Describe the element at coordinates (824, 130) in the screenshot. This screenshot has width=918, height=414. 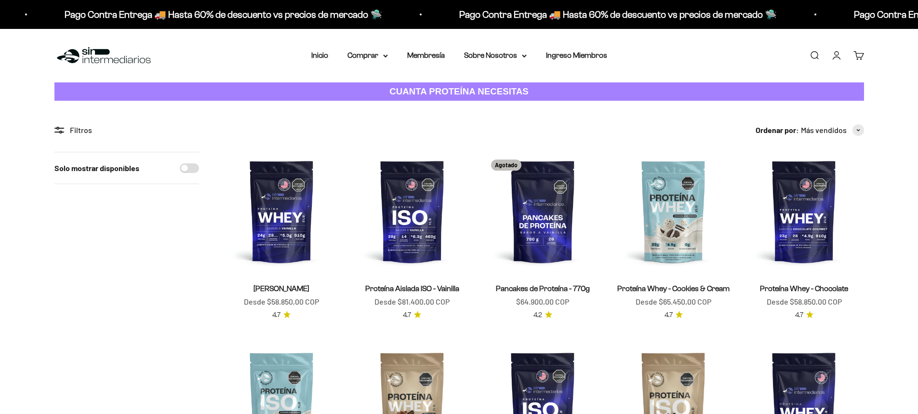
I see `span: Más vendidos` at that location.